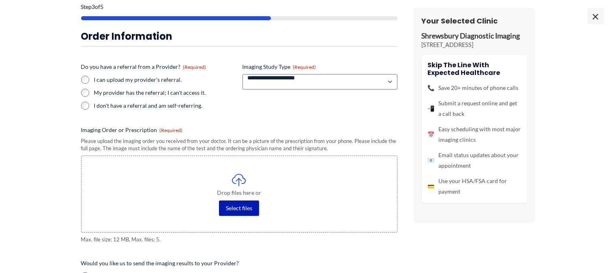 This screenshot has height=273, width=616. I want to click on li: Save 20+ minutes of phone calls, so click(474, 88).